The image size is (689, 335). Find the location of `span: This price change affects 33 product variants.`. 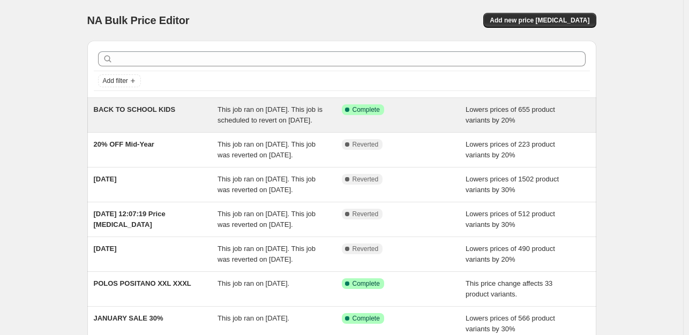

span: This price change affects 33 product variants. is located at coordinates (509, 289).